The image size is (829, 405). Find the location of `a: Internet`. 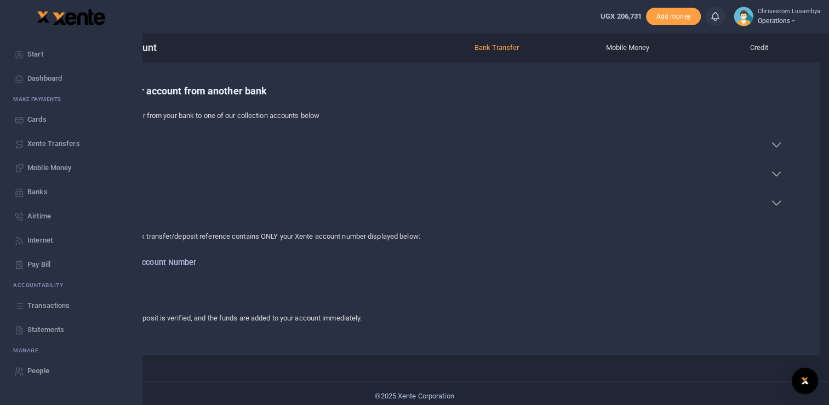

a: Internet is located at coordinates (71, 240).